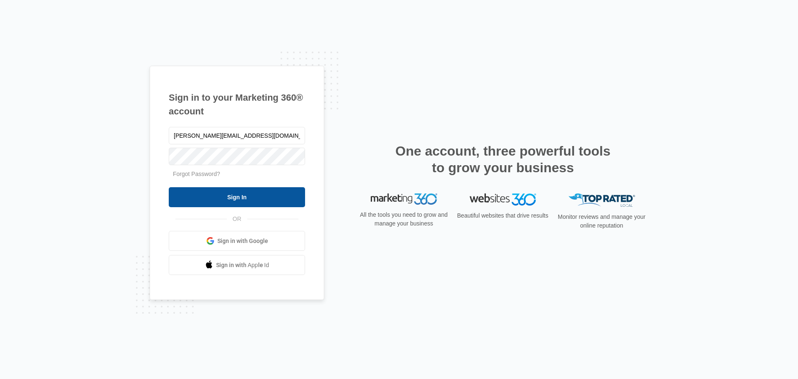 Image resolution: width=798 pixels, height=379 pixels. What do you see at coordinates (404, 219) in the screenshot?
I see `p: All the tools you need to grow and manage your business` at bounding box center [404, 219].